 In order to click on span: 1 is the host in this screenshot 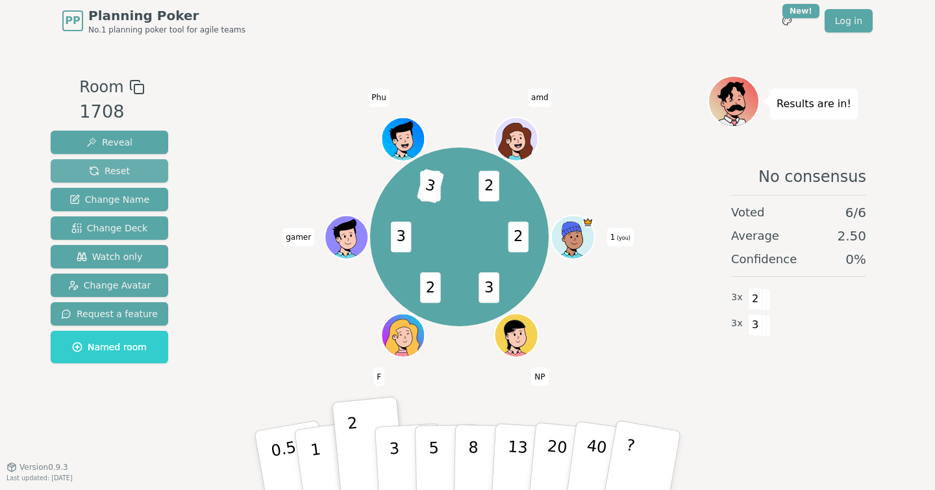, I will do `click(588, 221)`.